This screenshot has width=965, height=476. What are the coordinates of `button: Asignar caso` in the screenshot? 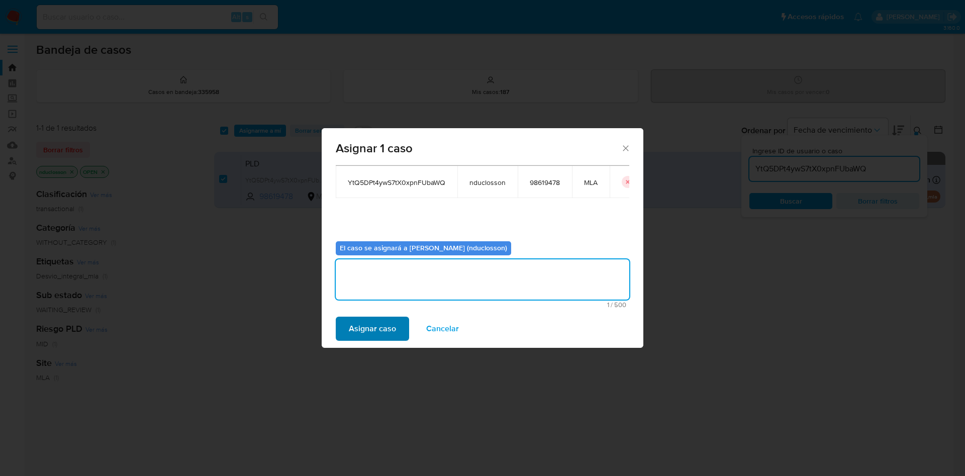 It's located at (372, 329).